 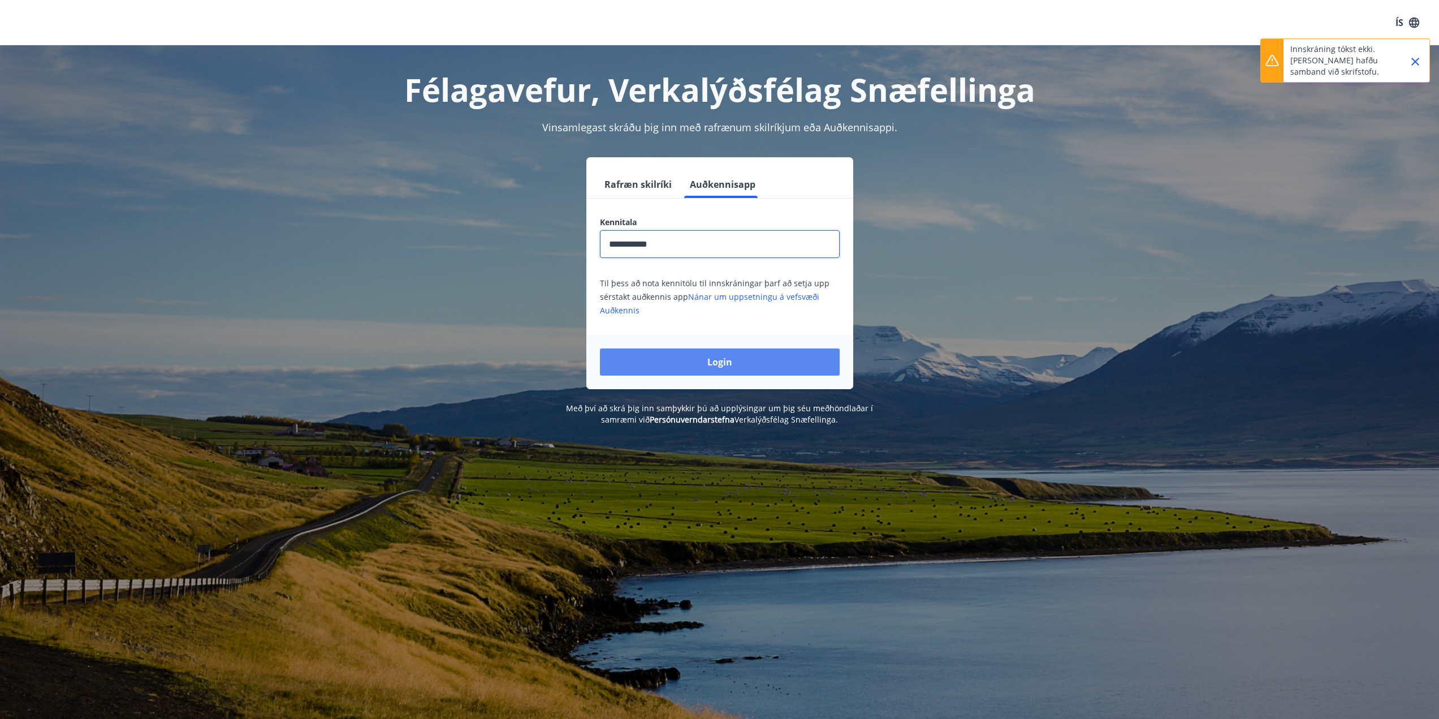 What do you see at coordinates (692, 419) in the screenshot?
I see `a: Persónuverndarstefna` at bounding box center [692, 419].